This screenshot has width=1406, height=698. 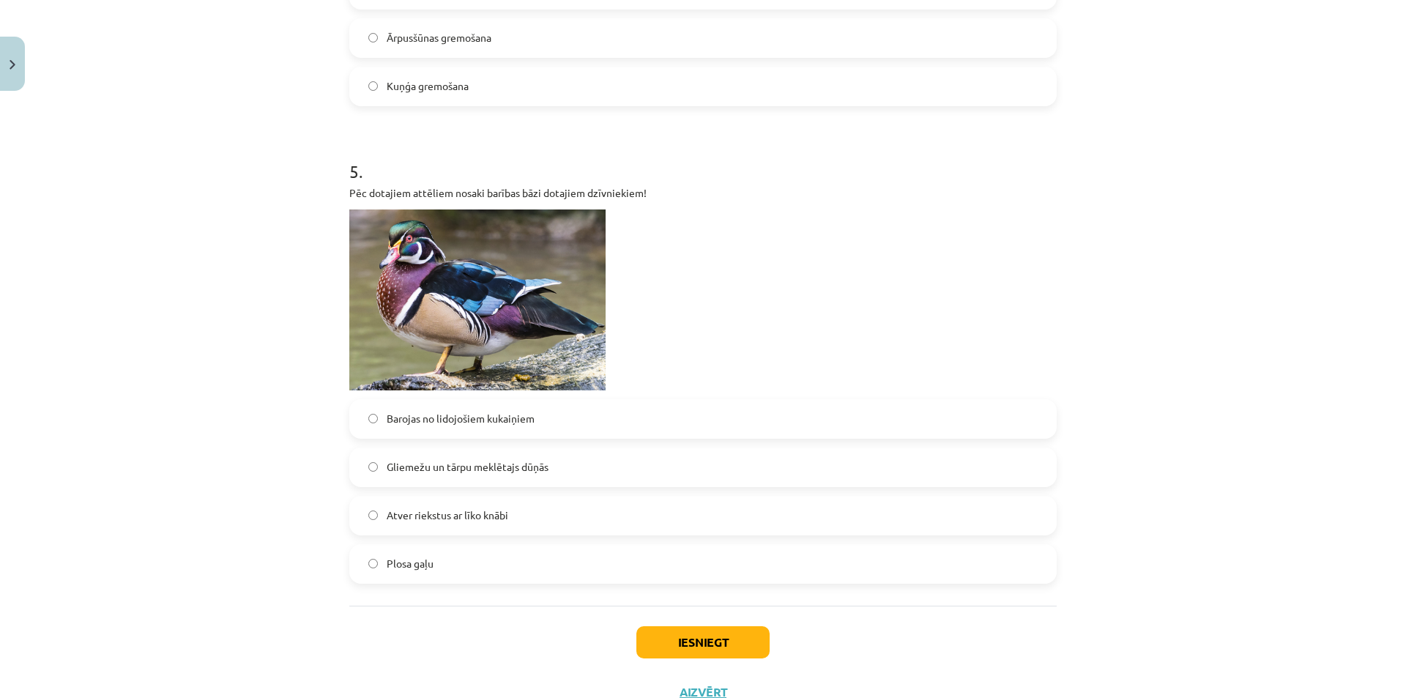 What do you see at coordinates (461, 418) in the screenshot?
I see `span: Barojas no lidojošiem kukaiņiem` at bounding box center [461, 418].